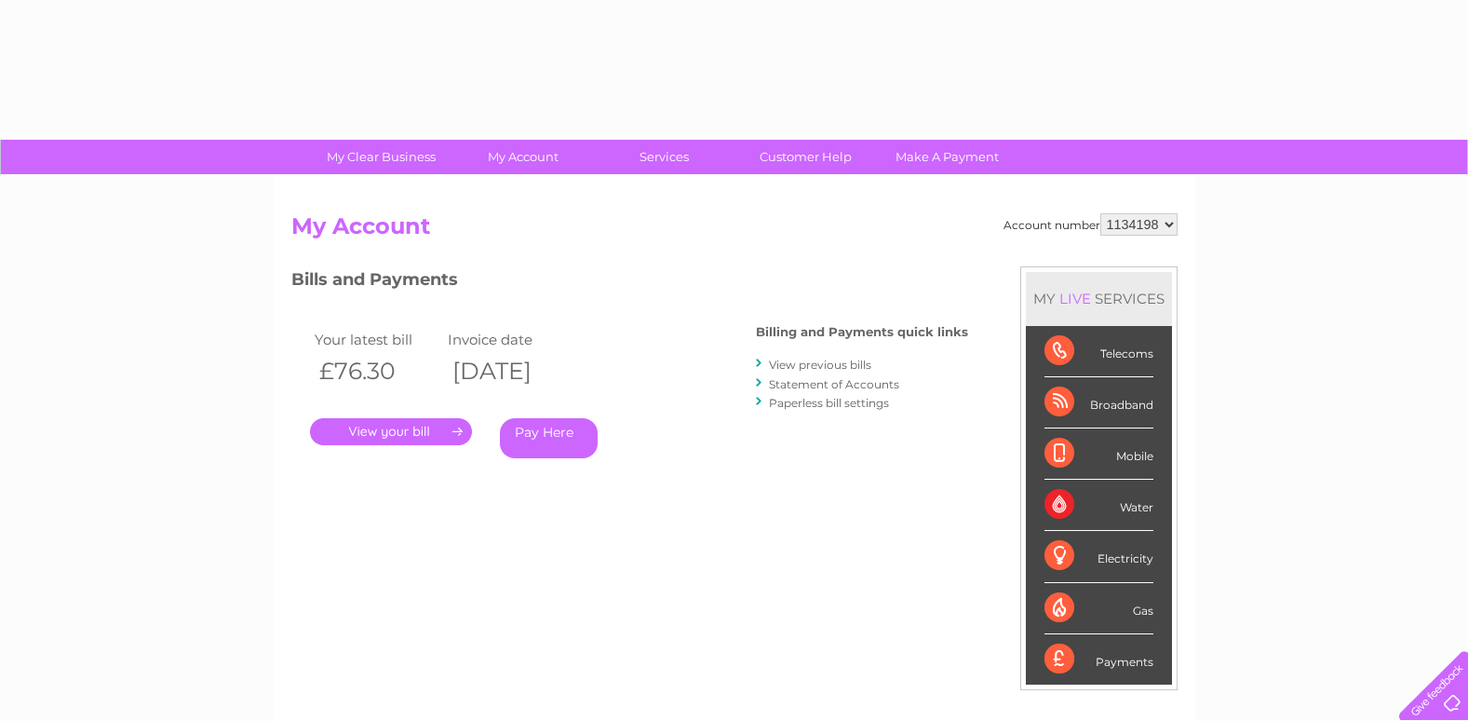 Image resolution: width=1468 pixels, height=721 pixels. I want to click on div: MY SERVICES, so click(1099, 298).